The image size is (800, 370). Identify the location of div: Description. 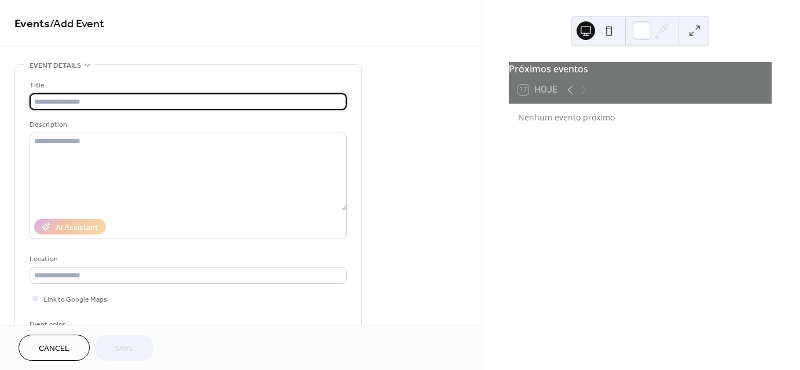
(187, 124).